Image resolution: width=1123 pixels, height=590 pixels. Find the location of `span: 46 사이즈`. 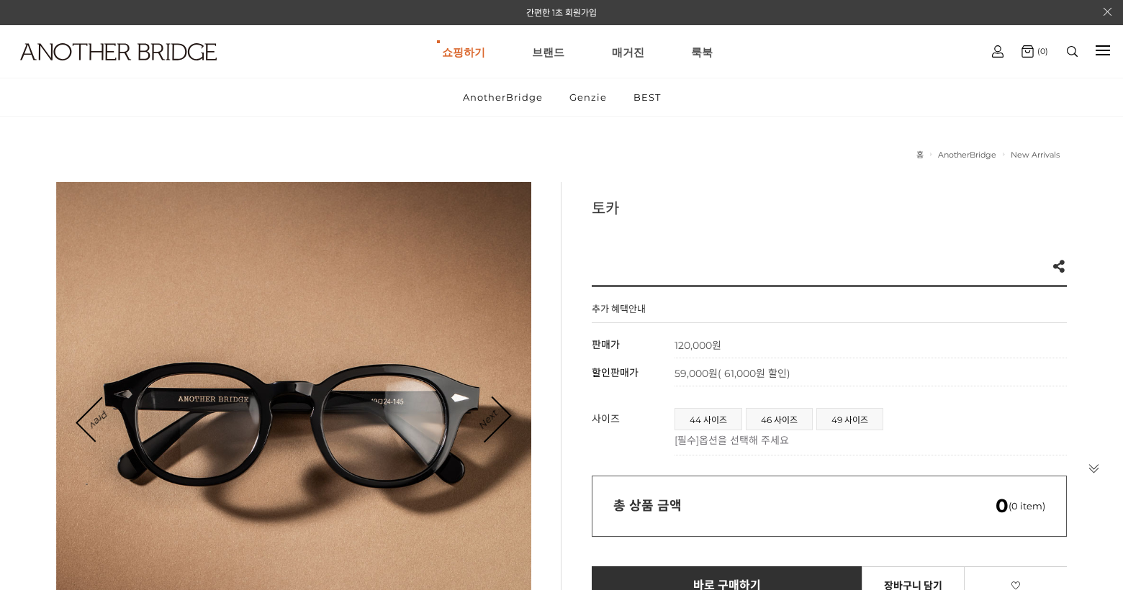

span: 46 사이즈 is located at coordinates (779, 419).